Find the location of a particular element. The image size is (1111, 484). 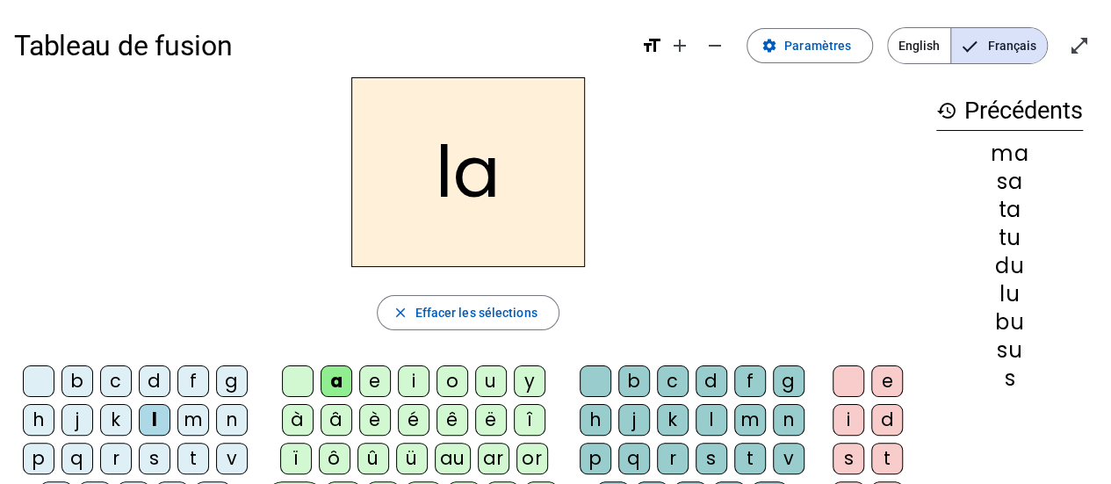

div: à is located at coordinates (298, 420).